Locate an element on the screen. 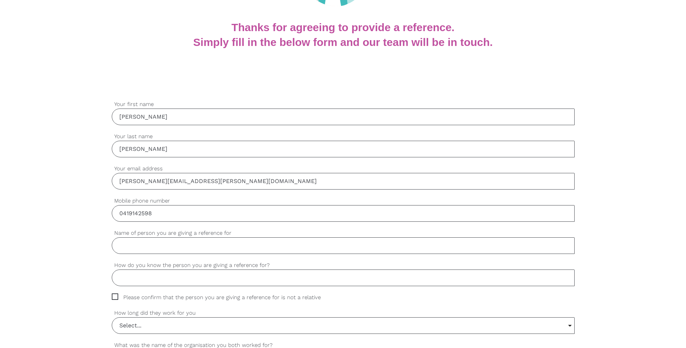 This screenshot has height=348, width=686. label: Name of person you are giving a reference for is located at coordinates (343, 233).